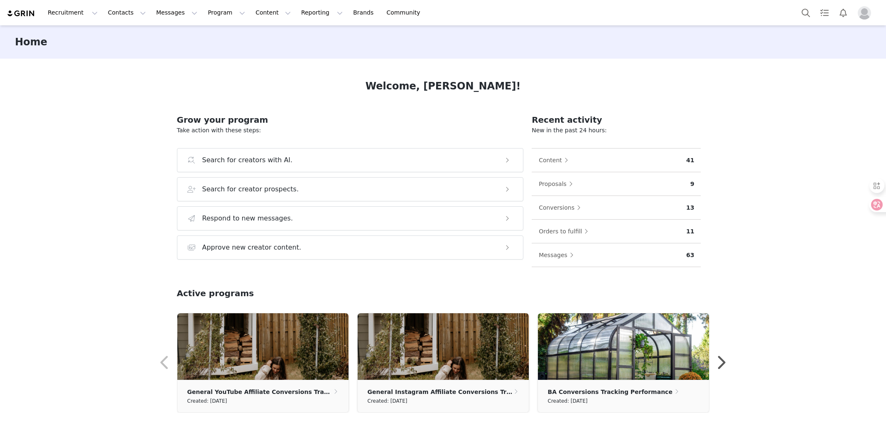  I want to click on p: General YouTube Affiliate Conversions Tracking Performance-2025, so click(260, 391).